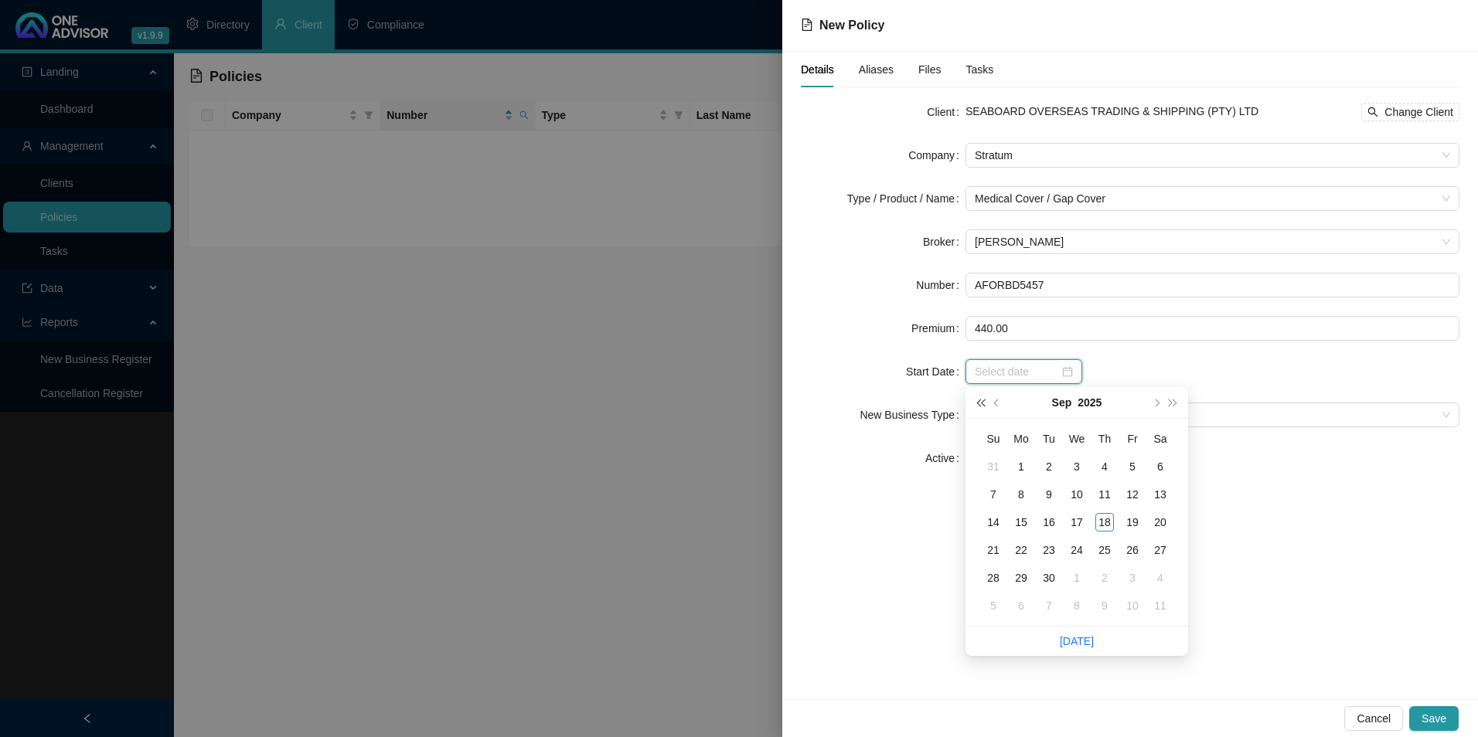 The height and width of the screenshot is (737, 1478). Describe the element at coordinates (1077, 522) in the screenshot. I see `div: 17` at that location.